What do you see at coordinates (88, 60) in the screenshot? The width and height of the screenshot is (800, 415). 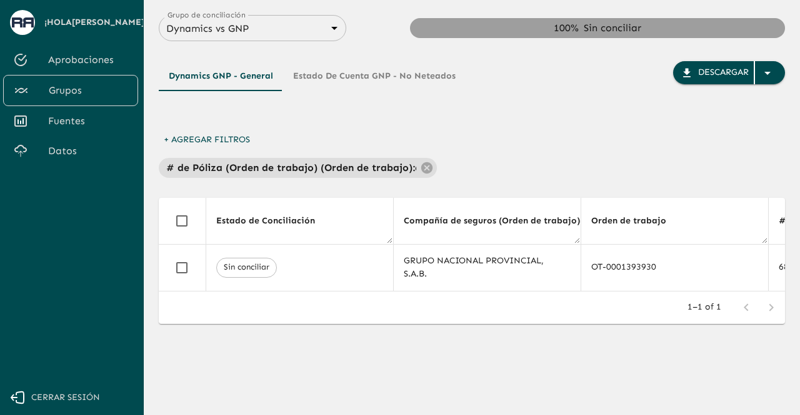 I see `span: Aprobaciones` at bounding box center [88, 60].